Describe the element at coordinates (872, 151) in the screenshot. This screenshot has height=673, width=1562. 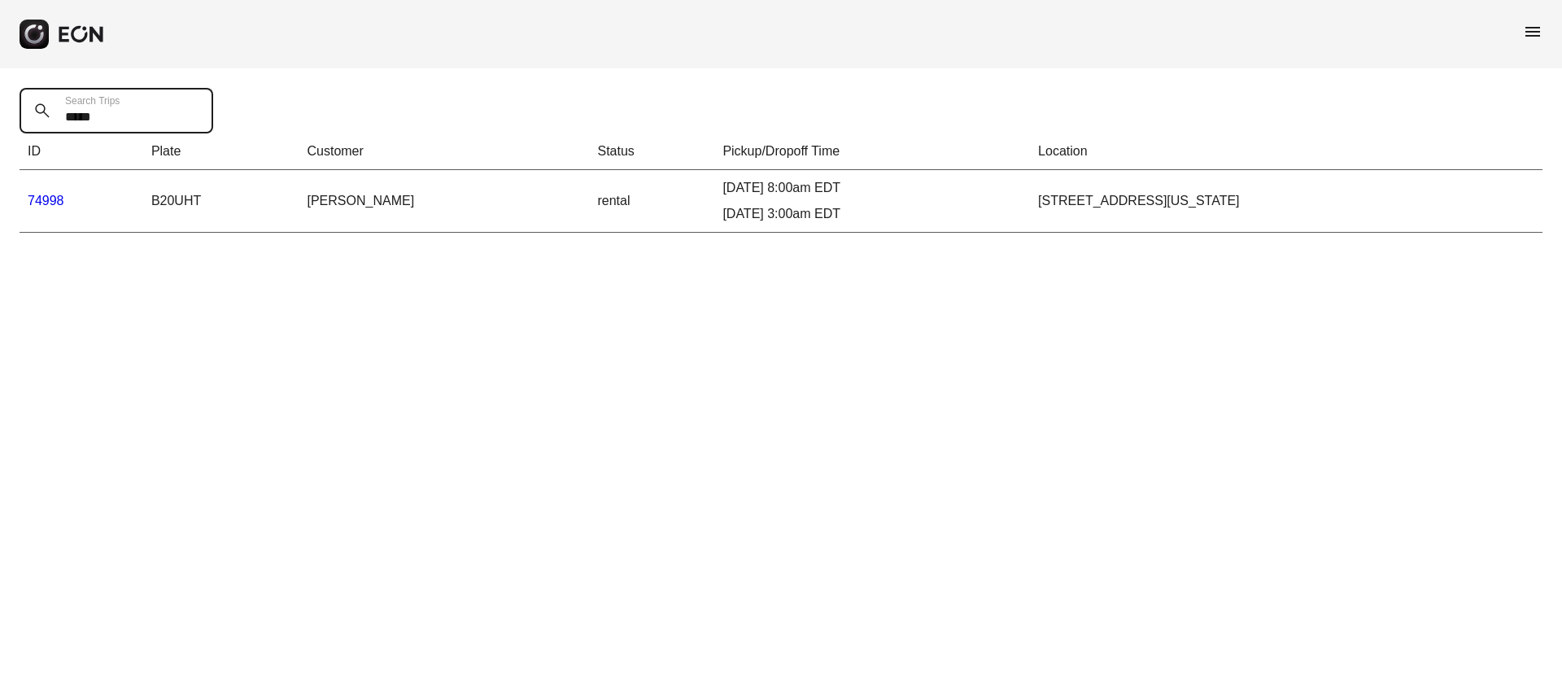
I see `th: Pickup/Dropoff Time` at that location.